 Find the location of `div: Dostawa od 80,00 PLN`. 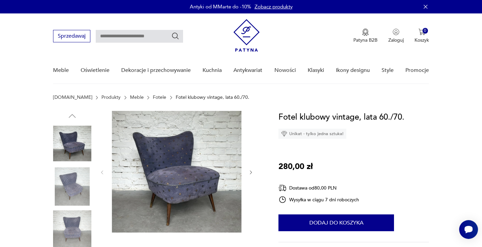

div: Dostawa od 80,00 PLN is located at coordinates (319, 188).